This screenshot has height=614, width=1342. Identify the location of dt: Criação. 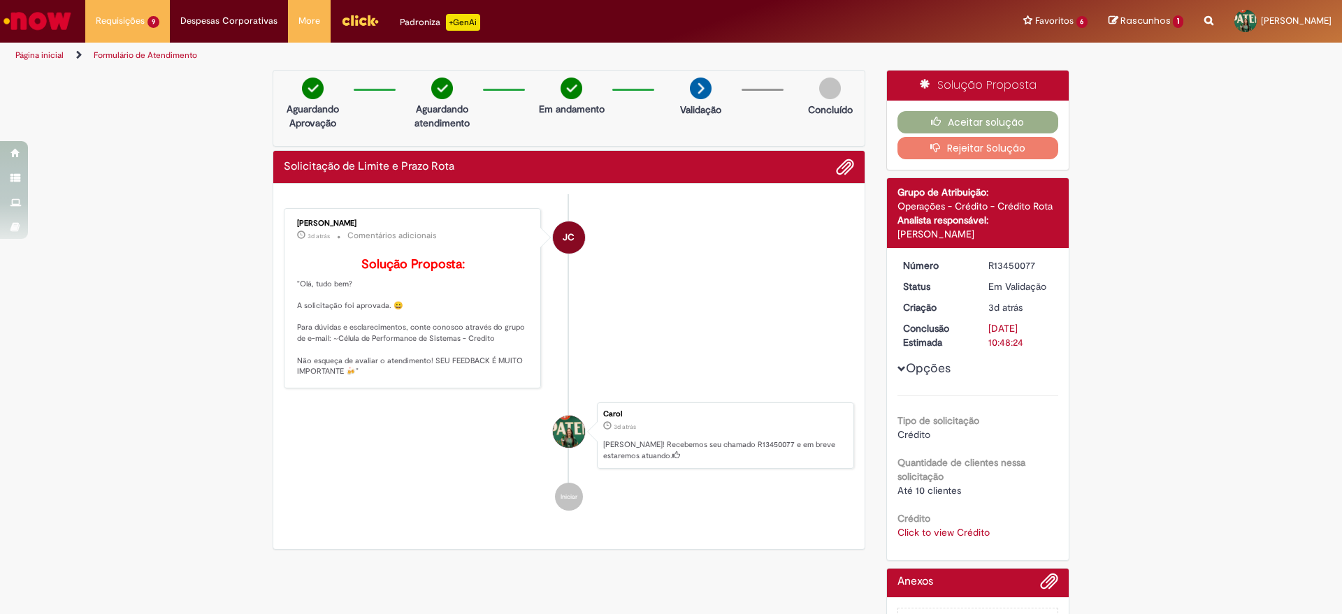
(935, 308).